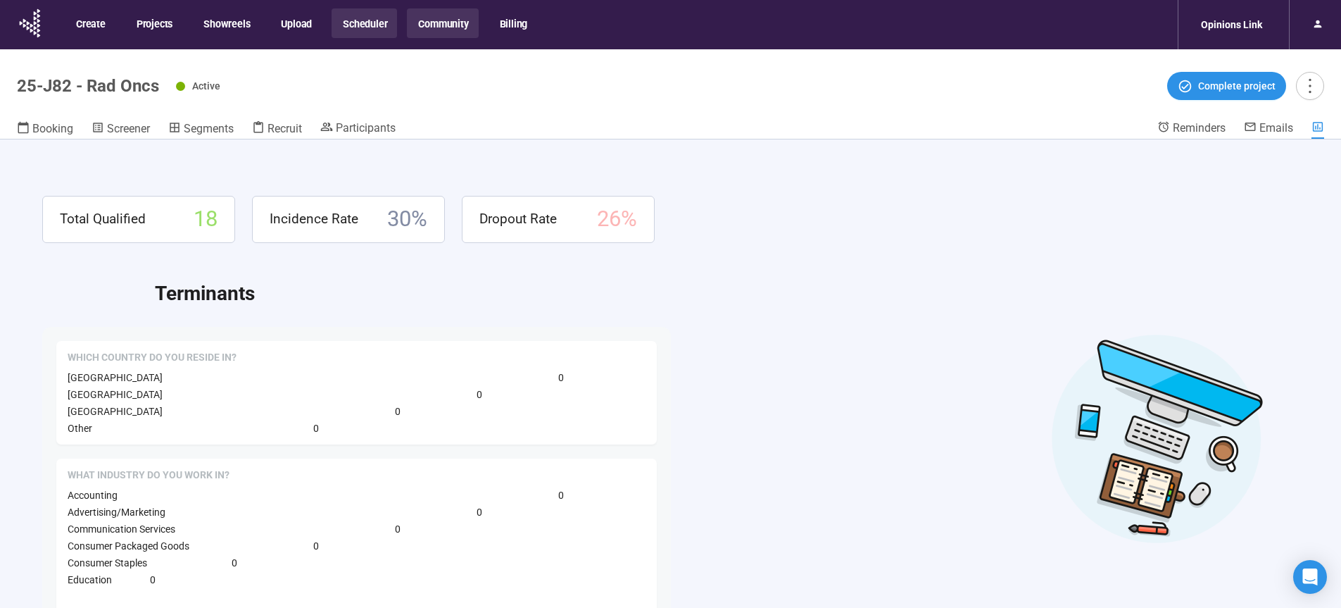  What do you see at coordinates (314, 219) in the screenshot?
I see `span: Incidence Rate` at bounding box center [314, 219].